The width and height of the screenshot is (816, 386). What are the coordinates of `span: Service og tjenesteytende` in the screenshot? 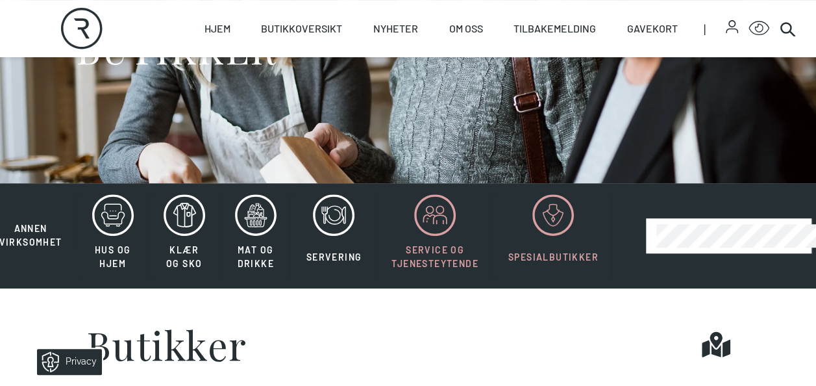 It's located at (435, 256).